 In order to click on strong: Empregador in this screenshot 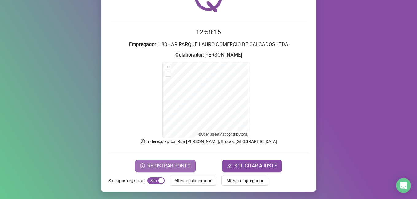, I will do `click(142, 44)`.